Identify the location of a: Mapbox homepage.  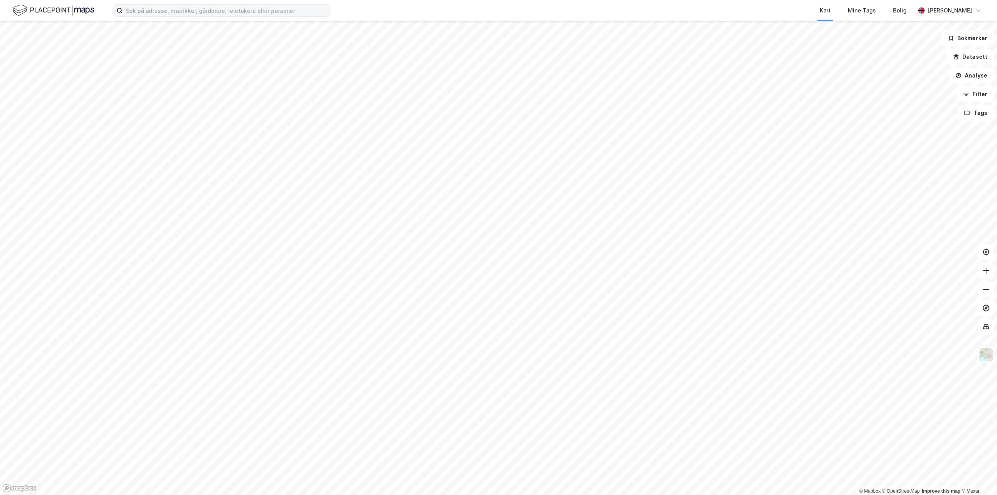
(19, 488).